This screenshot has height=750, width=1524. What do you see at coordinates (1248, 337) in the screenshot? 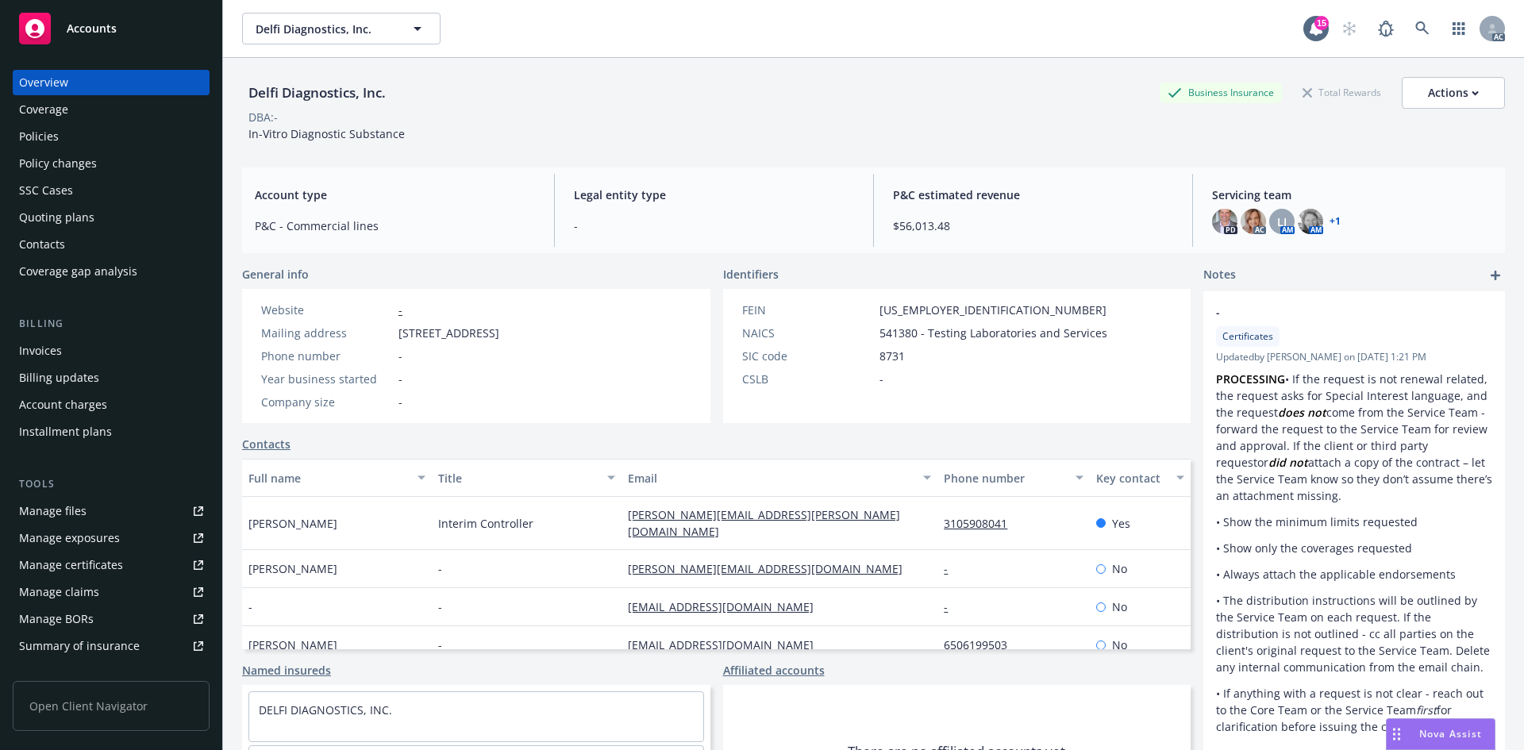
I see `span: Certificates` at bounding box center [1248, 337].